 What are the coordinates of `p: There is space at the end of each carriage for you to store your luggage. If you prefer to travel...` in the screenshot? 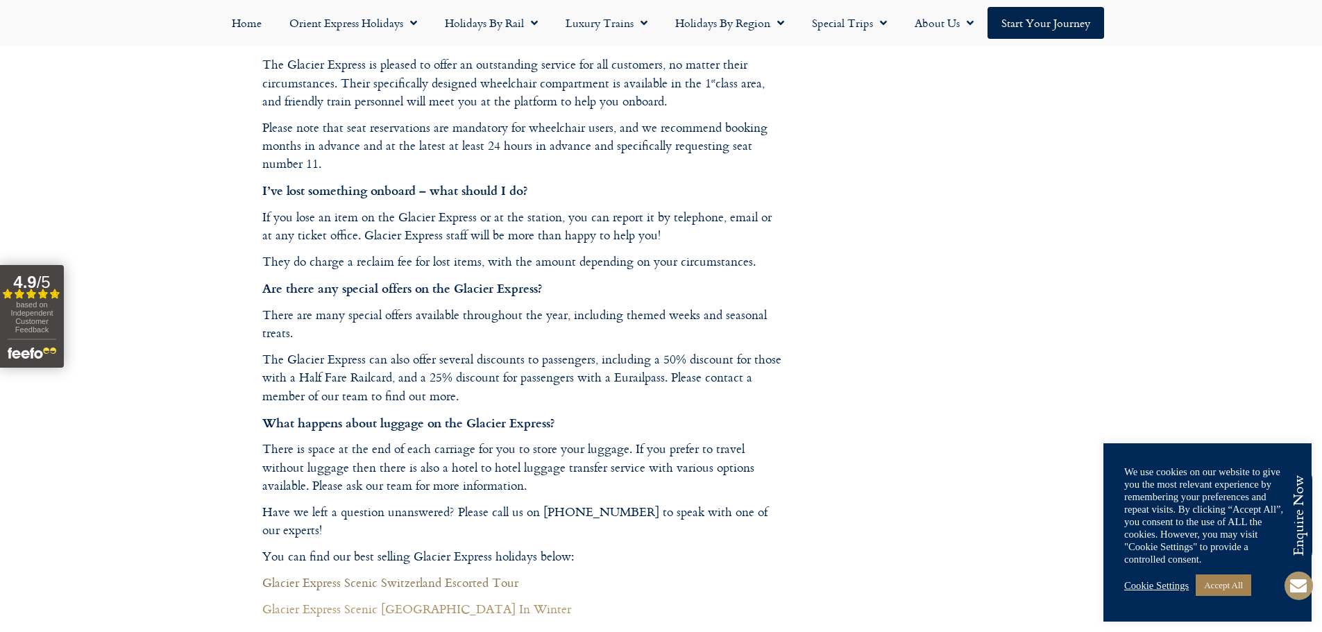 It's located at (522, 467).